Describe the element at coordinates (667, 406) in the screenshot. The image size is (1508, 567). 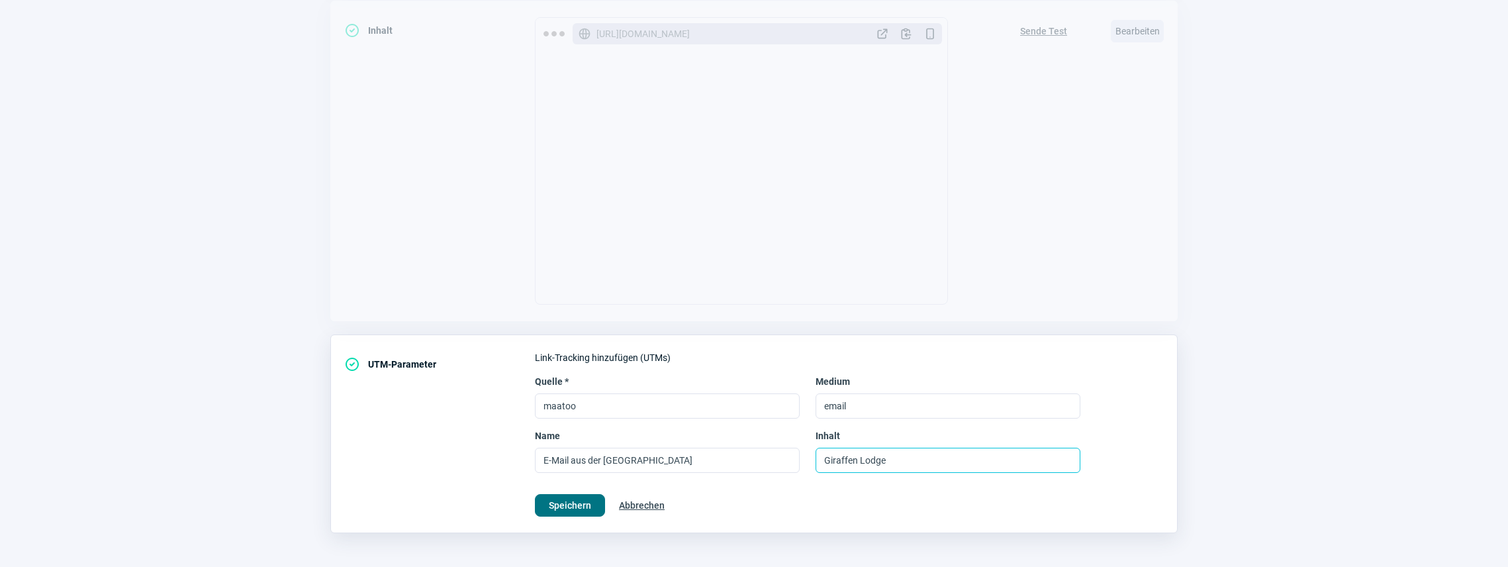
I see `input: Quelle *` at that location.